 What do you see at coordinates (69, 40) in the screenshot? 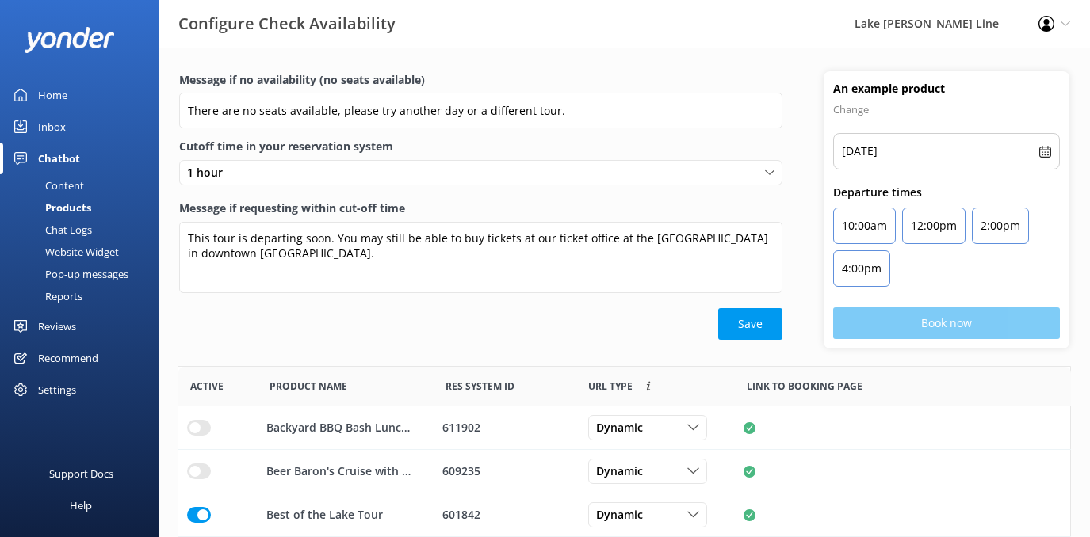
I see `img: yonder-white-logo.png` at bounding box center [69, 40].